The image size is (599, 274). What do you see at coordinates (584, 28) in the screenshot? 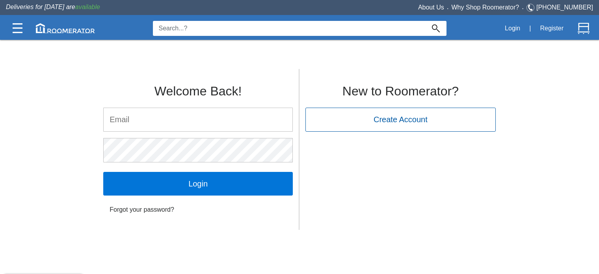
I see `img: Cart.svg` at bounding box center [584, 28].